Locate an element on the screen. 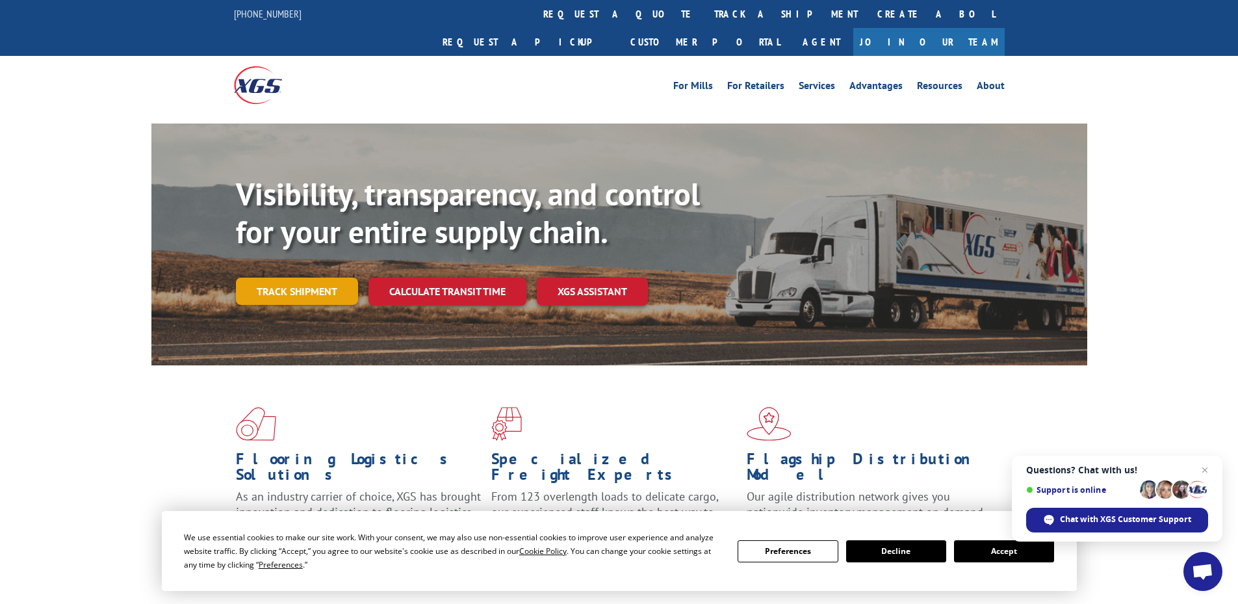 The width and height of the screenshot is (1238, 604). a: Customer Portal is located at coordinates (705, 42).